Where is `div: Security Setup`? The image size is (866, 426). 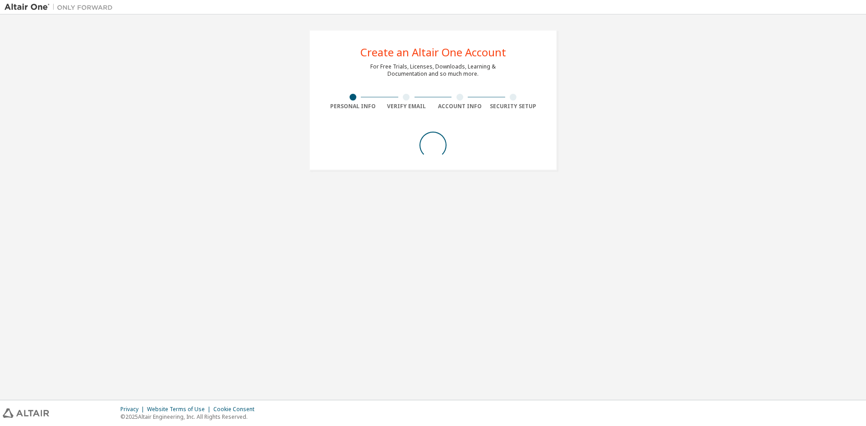 div: Security Setup is located at coordinates (513, 106).